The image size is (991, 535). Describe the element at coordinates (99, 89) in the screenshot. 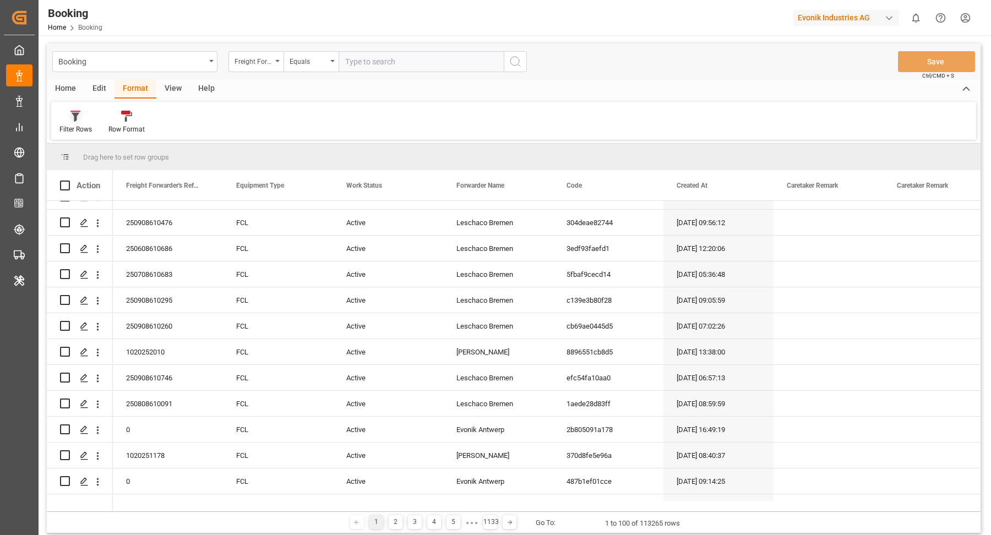

I see `div: Edit` at that location.